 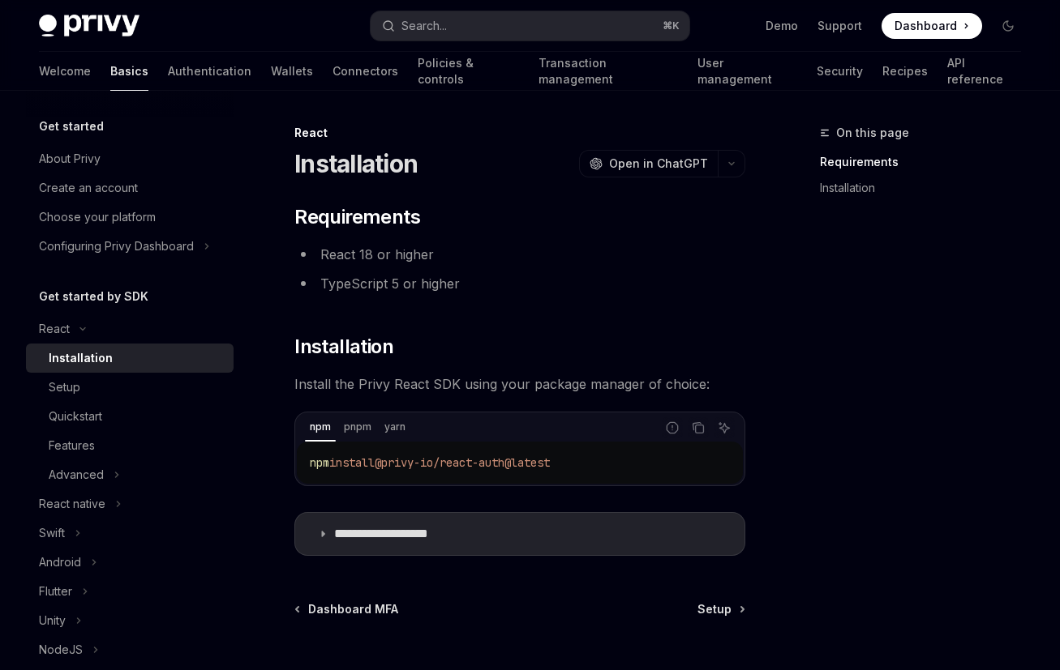 What do you see at coordinates (93, 297) in the screenshot?
I see `h5: Get started by SDK` at bounding box center [93, 297].